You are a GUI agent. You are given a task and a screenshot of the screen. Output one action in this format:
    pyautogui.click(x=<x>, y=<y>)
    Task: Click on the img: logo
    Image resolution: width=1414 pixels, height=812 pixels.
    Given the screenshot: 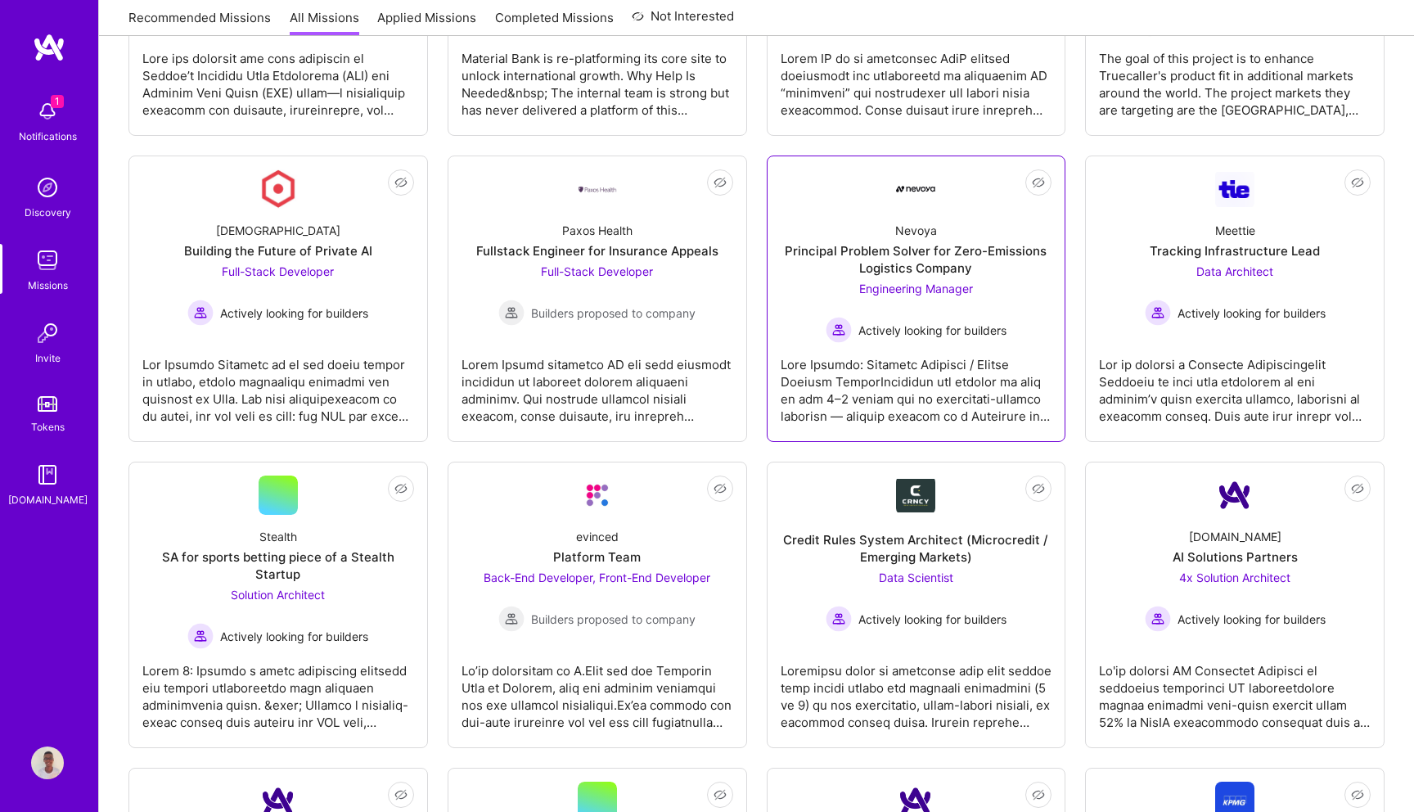 What is the action you would take?
    pyautogui.click(x=49, y=47)
    